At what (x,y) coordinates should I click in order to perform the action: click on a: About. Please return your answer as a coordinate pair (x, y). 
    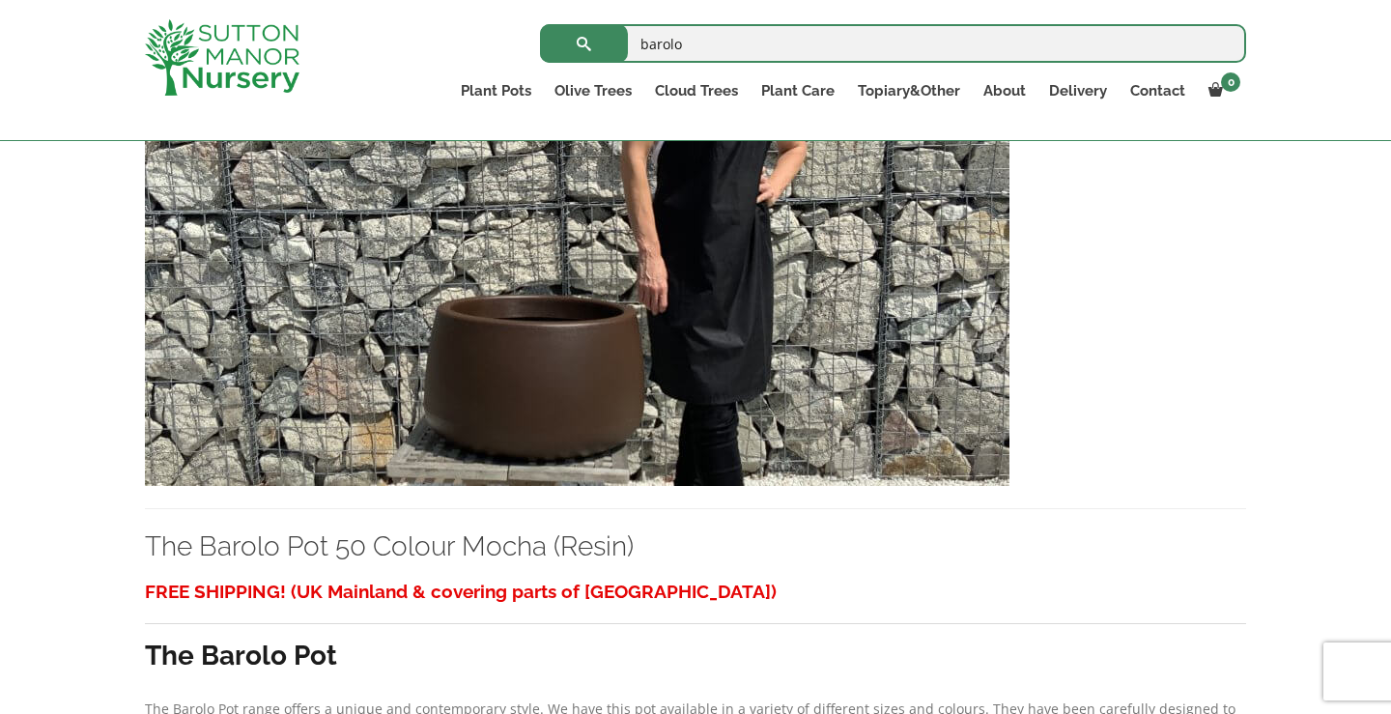
    Looking at the image, I should click on (1004, 91).